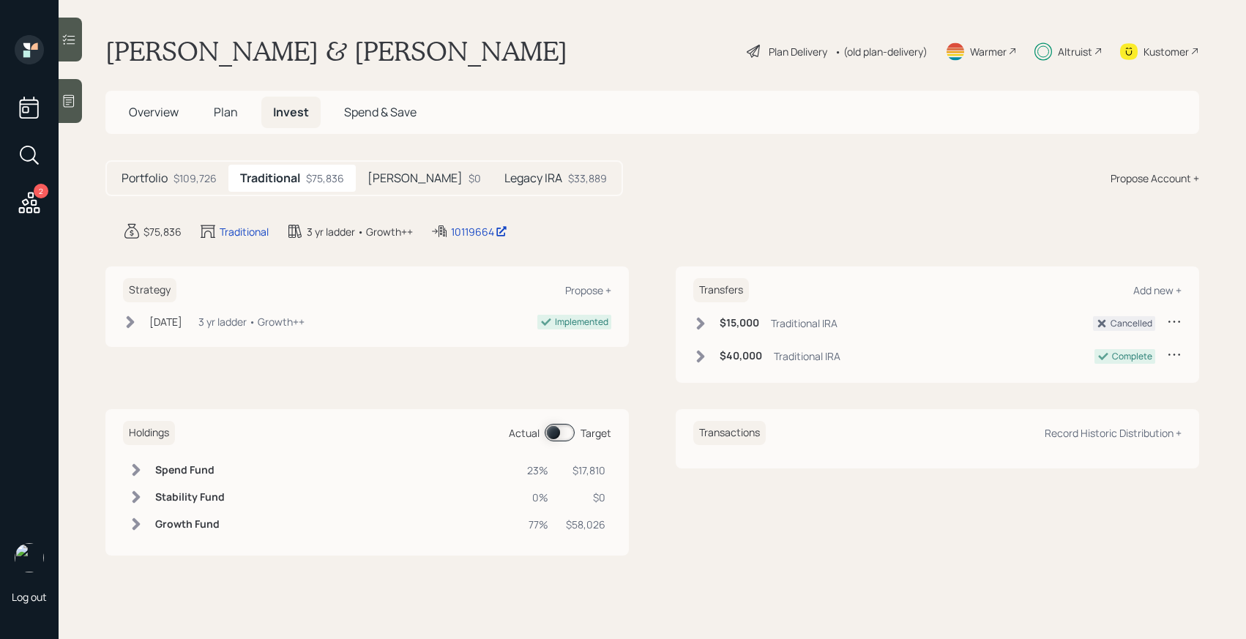 The height and width of the screenshot is (639, 1246). What do you see at coordinates (154, 112) in the screenshot?
I see `span: Overview` at bounding box center [154, 112].